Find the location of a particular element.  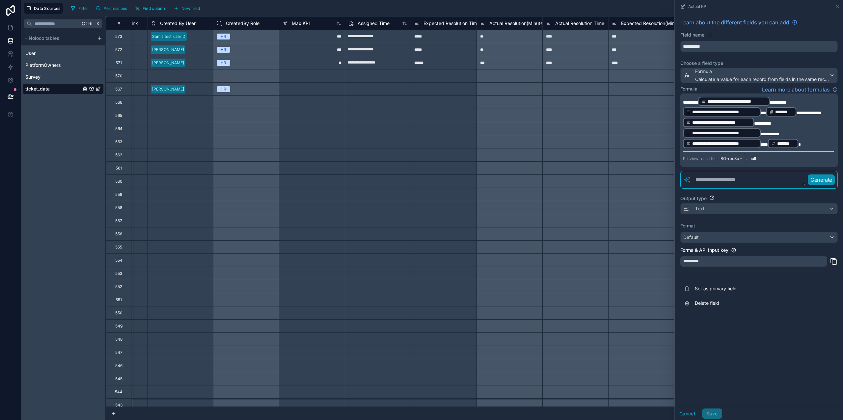

div: PlatformOwners is located at coordinates (63, 65).